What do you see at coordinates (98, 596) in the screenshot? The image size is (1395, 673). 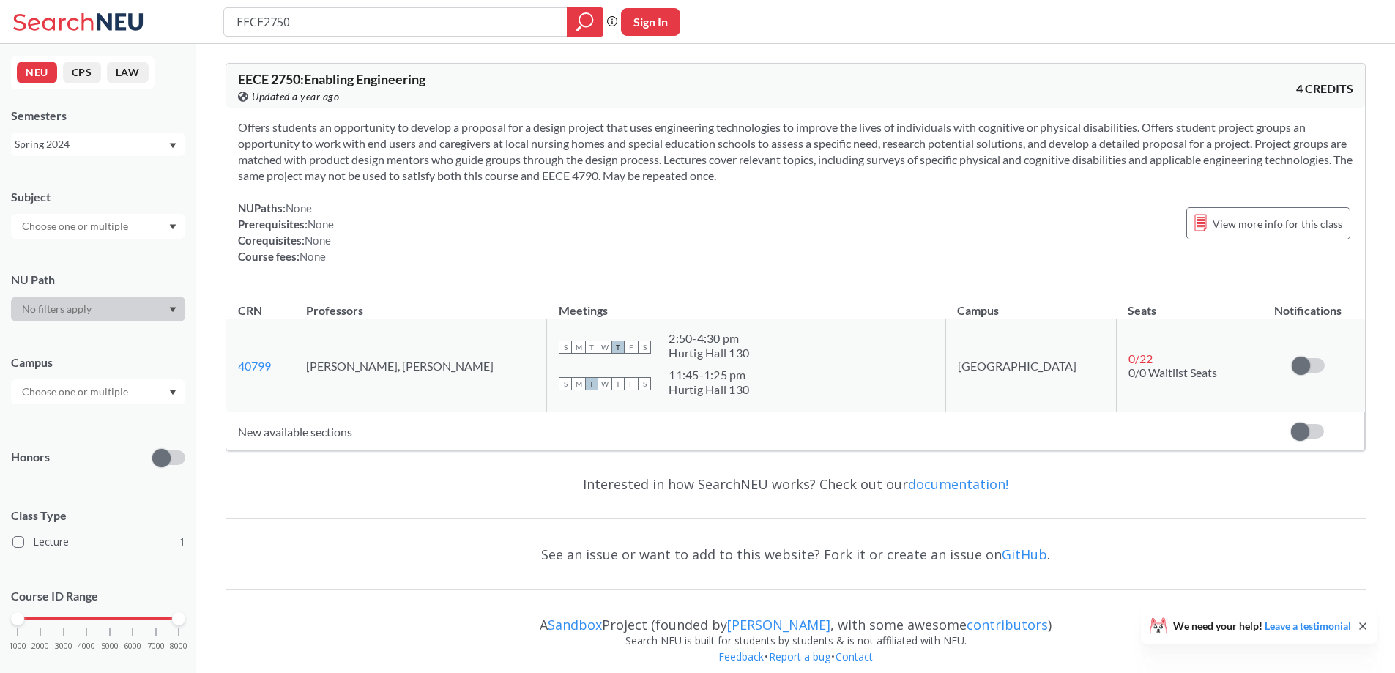 I see `p: Course ID Range` at bounding box center [98, 596].